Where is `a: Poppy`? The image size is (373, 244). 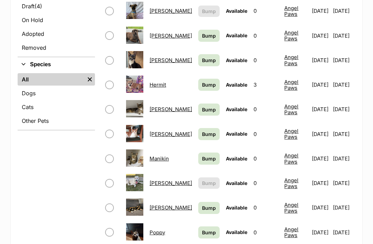
a: Poppy is located at coordinates (157, 232).